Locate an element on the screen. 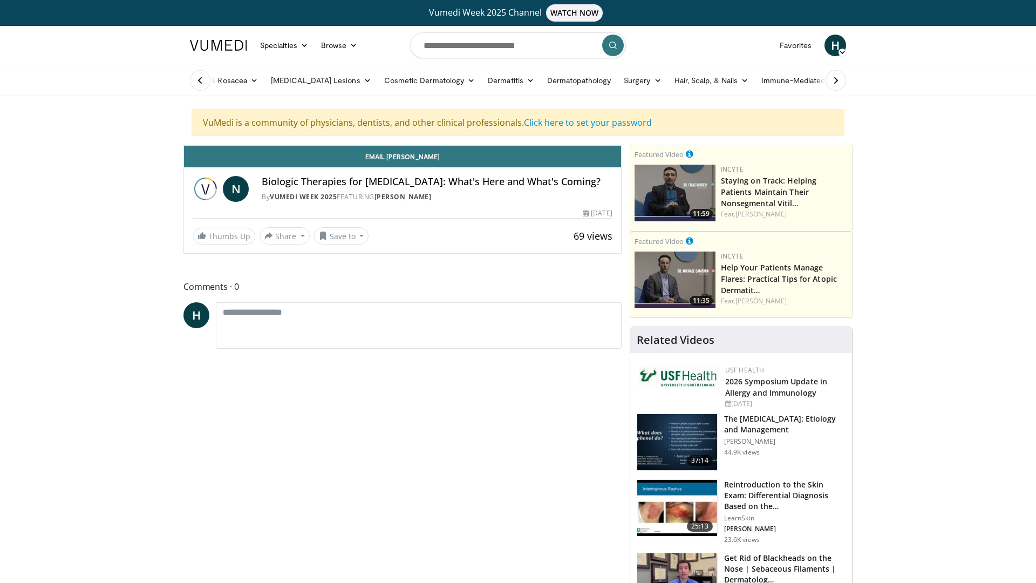  a: Vumedi Week 2025 is located at coordinates (303, 196).